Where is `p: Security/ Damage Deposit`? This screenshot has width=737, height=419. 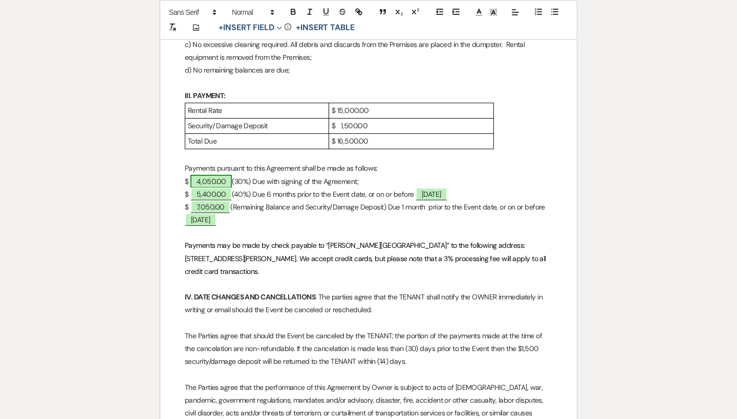
p: Security/ Damage Deposit is located at coordinates (257, 126).